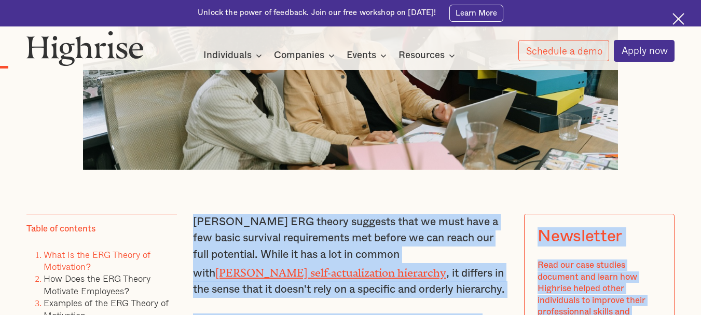  Describe the element at coordinates (678, 19) in the screenshot. I see `img: Cross icon` at that location.